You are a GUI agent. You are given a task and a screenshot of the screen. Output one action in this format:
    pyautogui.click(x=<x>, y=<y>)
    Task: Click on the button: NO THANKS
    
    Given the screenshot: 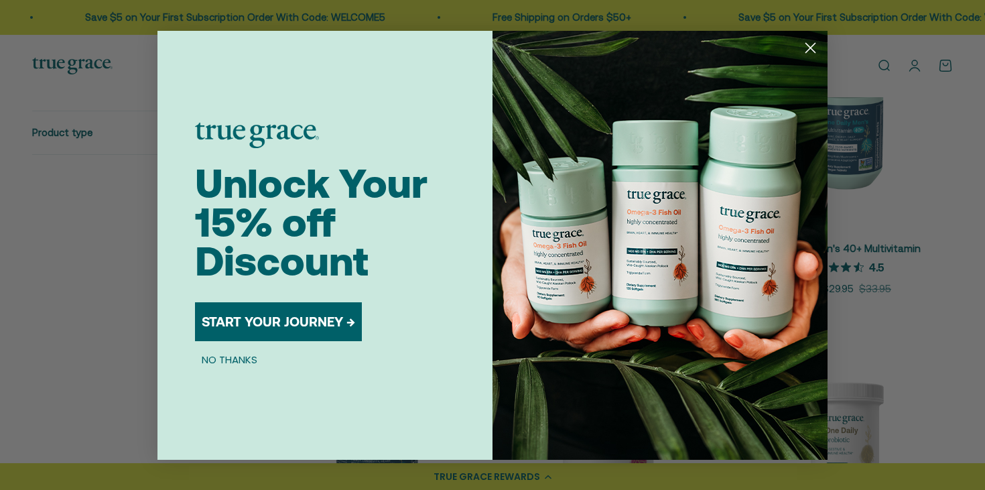 What is the action you would take?
    pyautogui.click(x=229, y=360)
    